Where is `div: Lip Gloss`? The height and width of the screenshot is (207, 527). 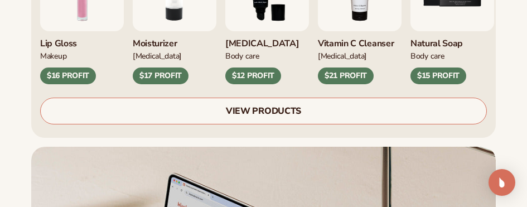 div: Lip Gloss is located at coordinates (82, 40).